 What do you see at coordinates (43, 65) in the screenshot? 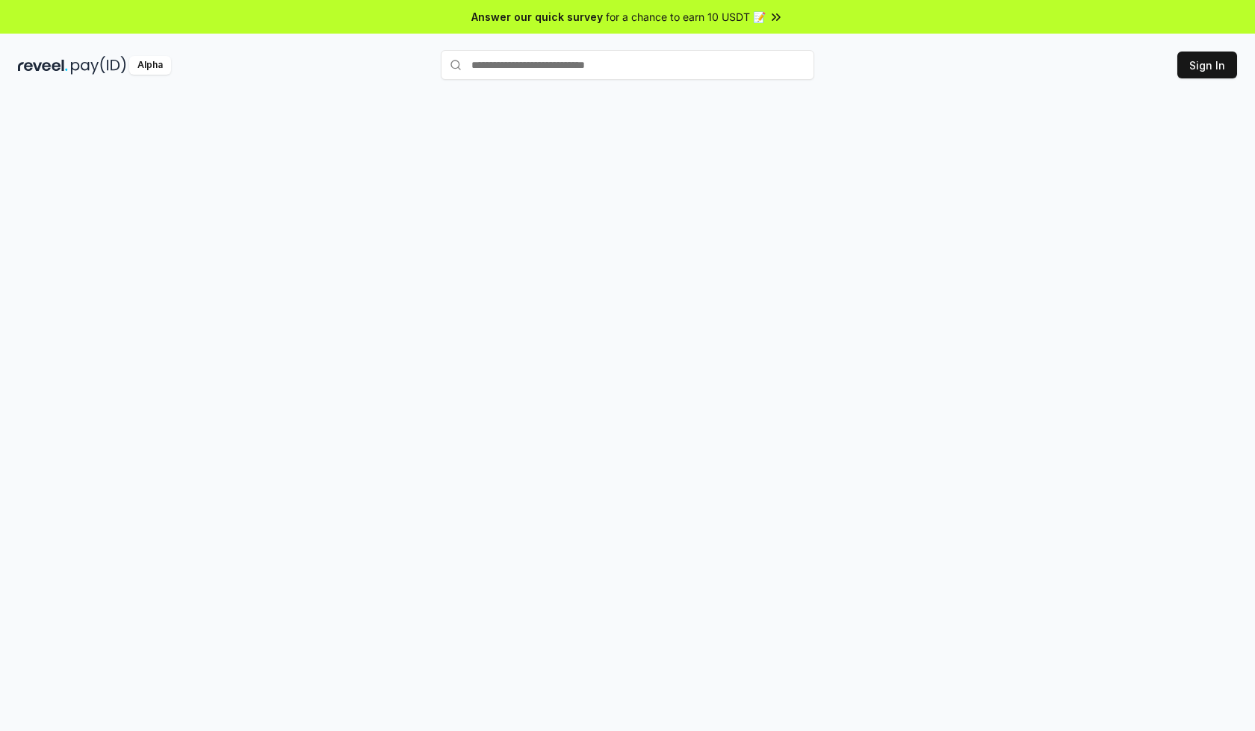
I see `img: reveel_dark` at bounding box center [43, 65].